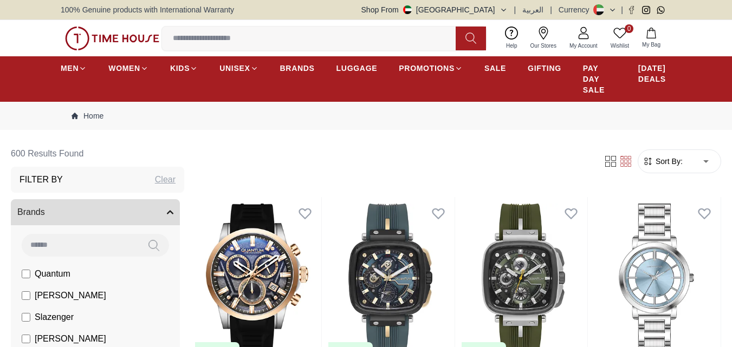 This screenshot has height=347, width=732. What do you see at coordinates (41, 180) in the screenshot?
I see `h3: Filter By` at bounding box center [41, 180].